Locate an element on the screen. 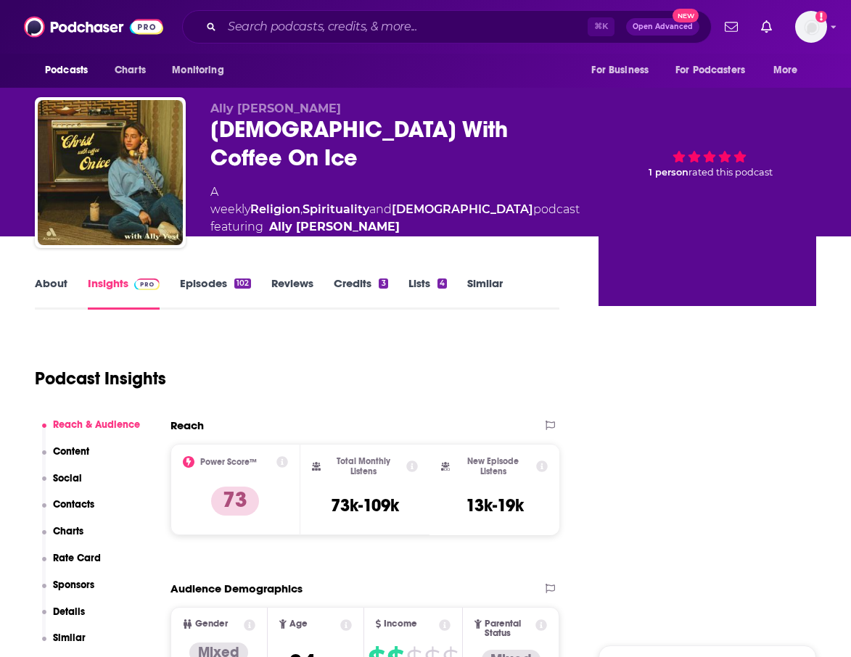 The width and height of the screenshot is (851, 657). a: Reviews is located at coordinates (292, 293).